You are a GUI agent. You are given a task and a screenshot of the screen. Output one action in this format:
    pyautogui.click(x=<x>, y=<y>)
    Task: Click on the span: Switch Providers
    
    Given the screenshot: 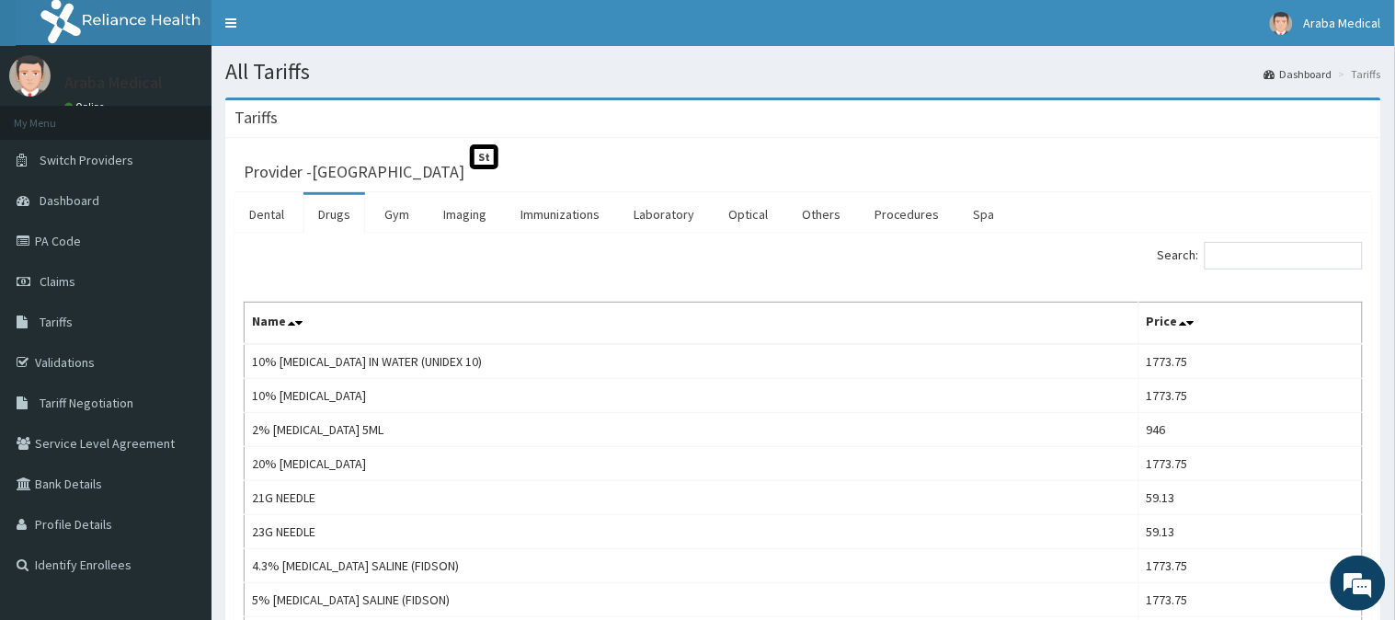 What is the action you would take?
    pyautogui.click(x=86, y=160)
    